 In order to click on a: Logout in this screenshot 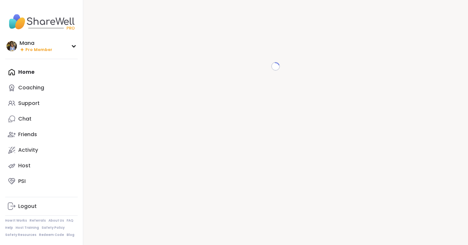, I will do `click(41, 206)`.